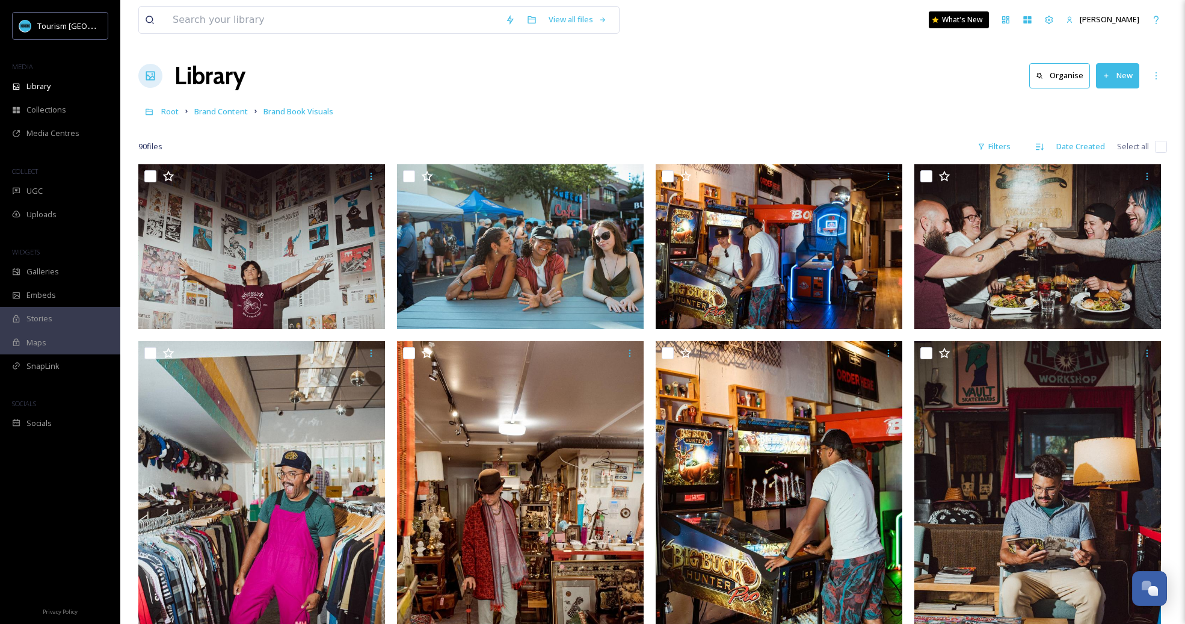 The image size is (1185, 624). What do you see at coordinates (25, 26) in the screenshot?
I see `img: tourism_nanaimo_logo.jpeg` at bounding box center [25, 26].